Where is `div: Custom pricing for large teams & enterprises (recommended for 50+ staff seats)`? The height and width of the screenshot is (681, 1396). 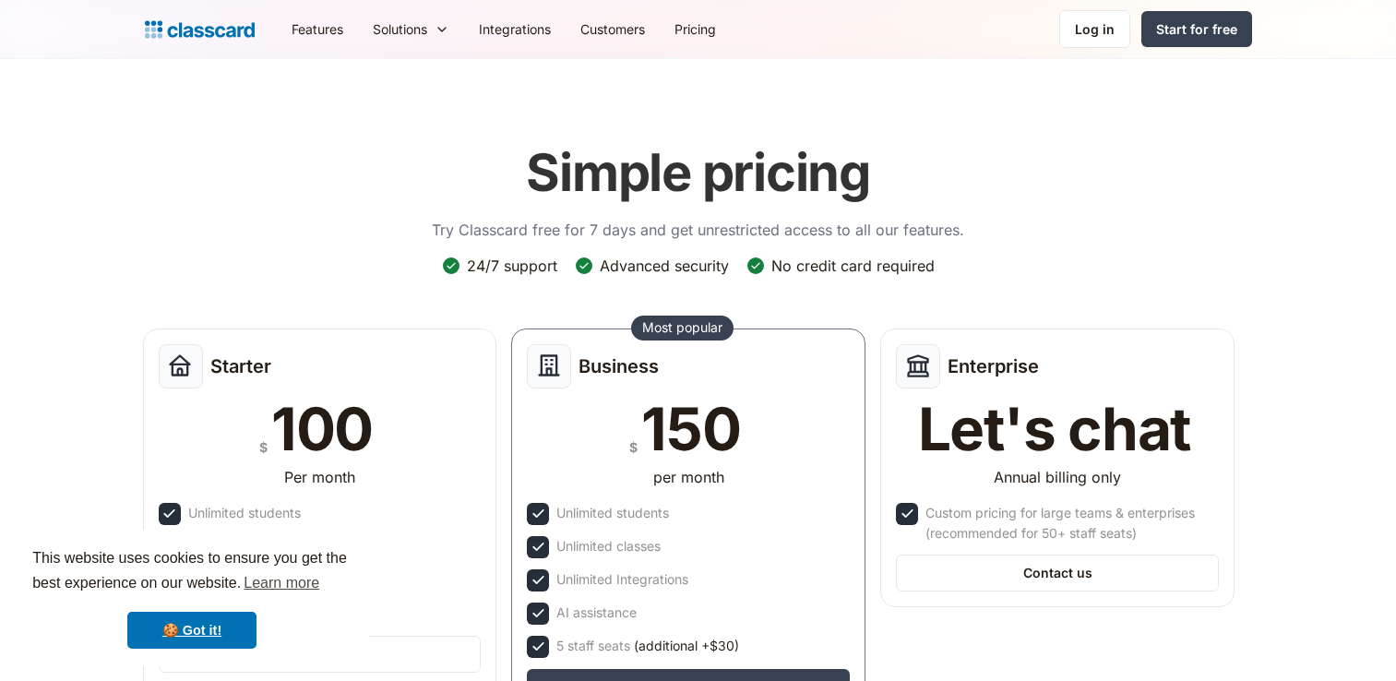
div: Custom pricing for large teams & enterprises (recommended for 50+ staff seats) is located at coordinates (1070, 523).